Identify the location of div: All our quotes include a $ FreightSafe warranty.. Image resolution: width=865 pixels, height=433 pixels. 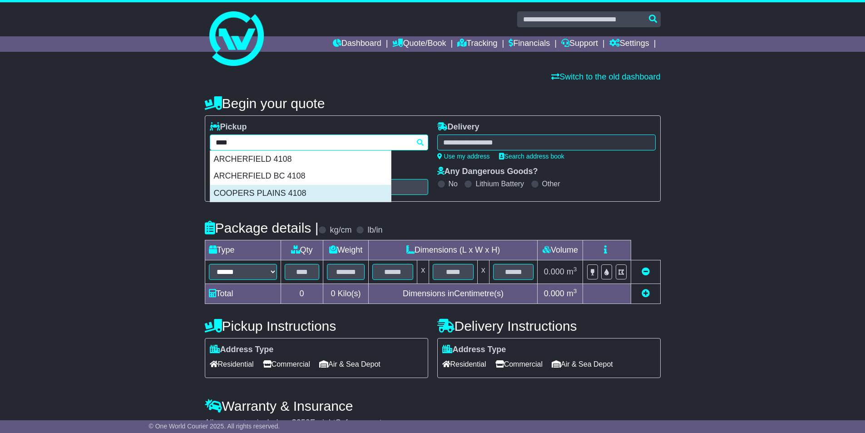
(433, 423).